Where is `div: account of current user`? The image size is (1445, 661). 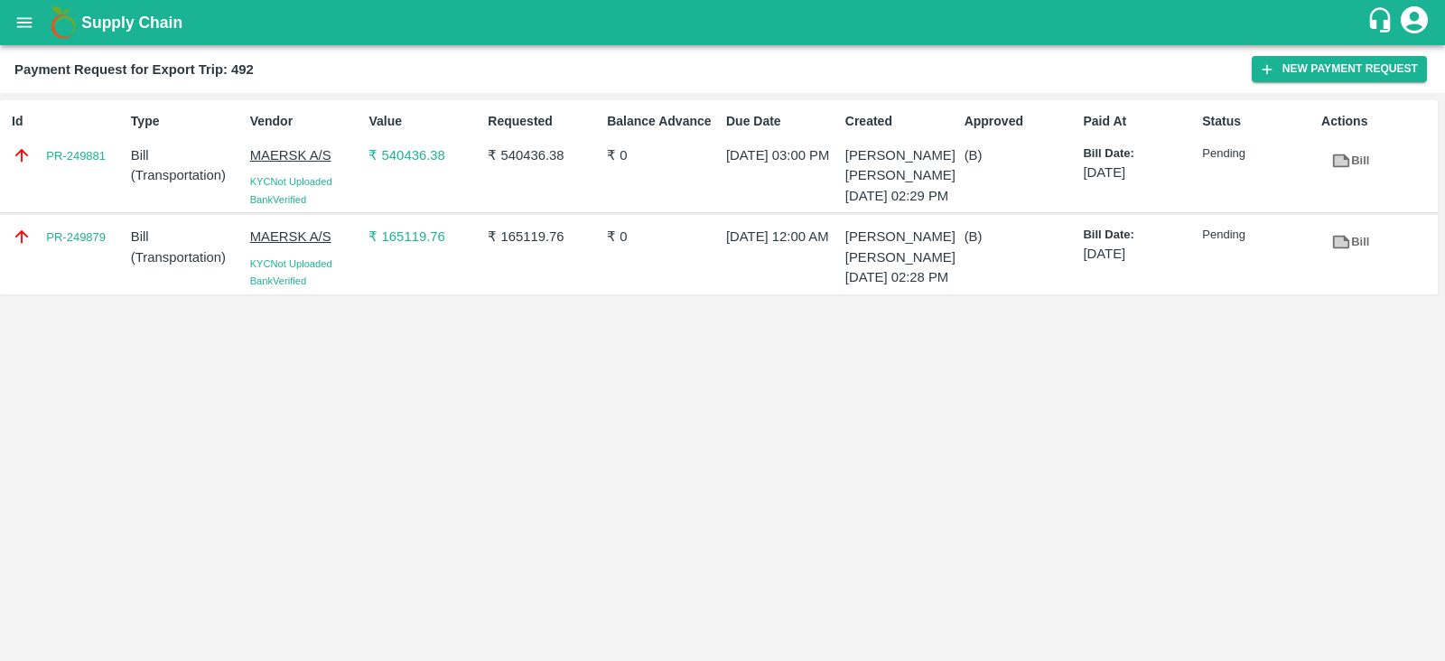
div: account of current user is located at coordinates (1414, 23).